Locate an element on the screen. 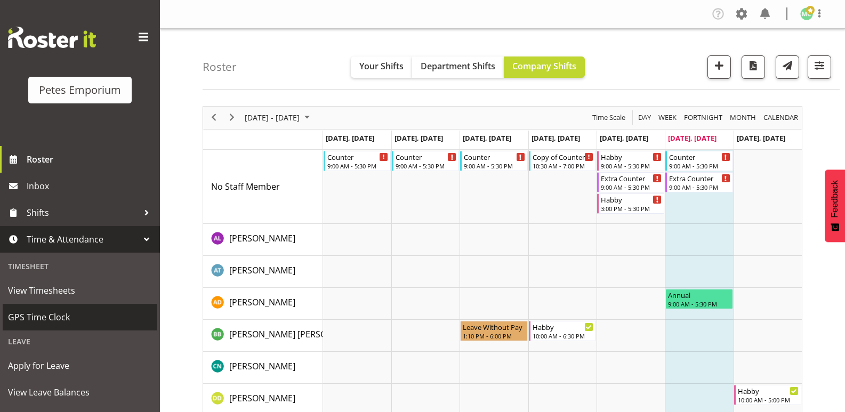 Image resolution: width=845 pixels, height=412 pixels. div: Beena Beena"s event - Habby Begin From Thursday, August 21, 2025 at 10:00:00 AM GMT+12:00 Ends At... is located at coordinates (562, 331).